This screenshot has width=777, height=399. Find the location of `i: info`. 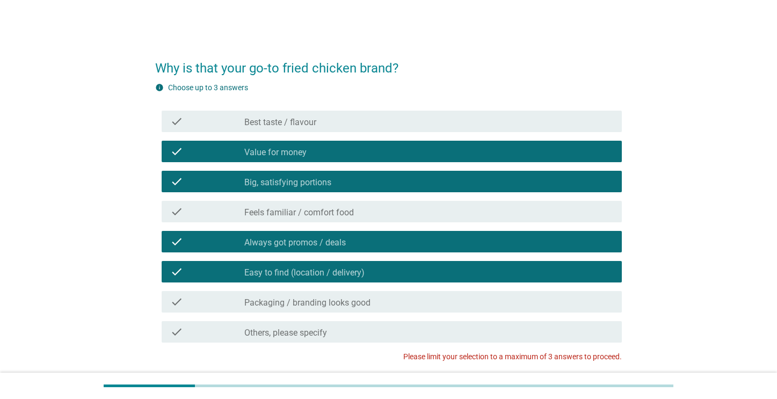

i: info is located at coordinates (159, 87).